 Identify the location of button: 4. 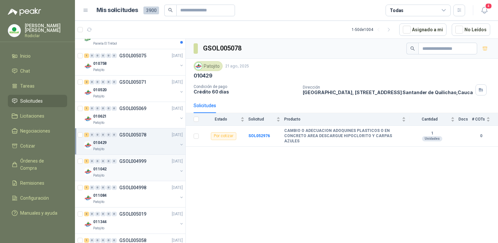
(484, 10).